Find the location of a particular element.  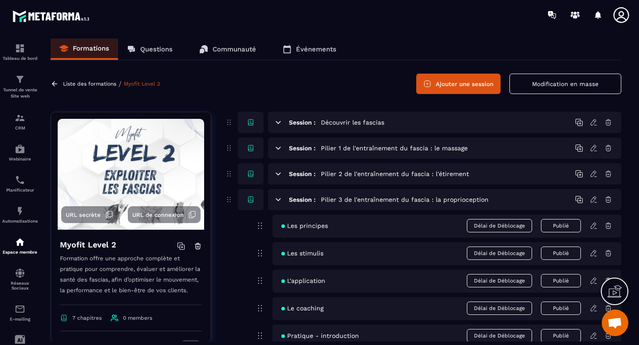

div: Ouvrir le chat is located at coordinates (615, 323).